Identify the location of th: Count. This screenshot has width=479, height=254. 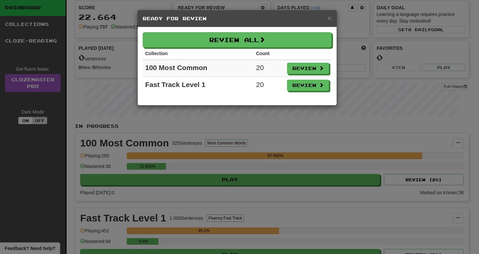
(269, 54).